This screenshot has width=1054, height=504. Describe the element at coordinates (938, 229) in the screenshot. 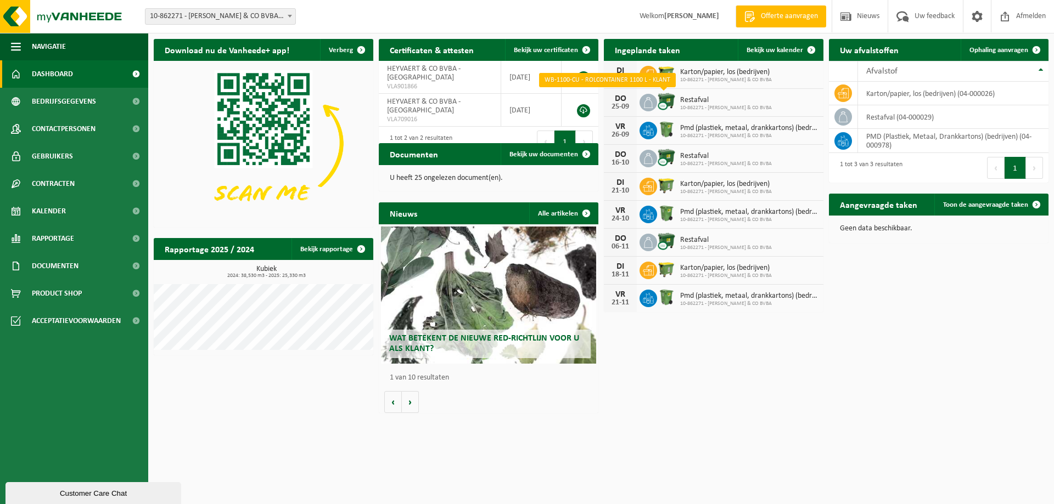

I see `p: Geen data beschikbaar.` at that location.